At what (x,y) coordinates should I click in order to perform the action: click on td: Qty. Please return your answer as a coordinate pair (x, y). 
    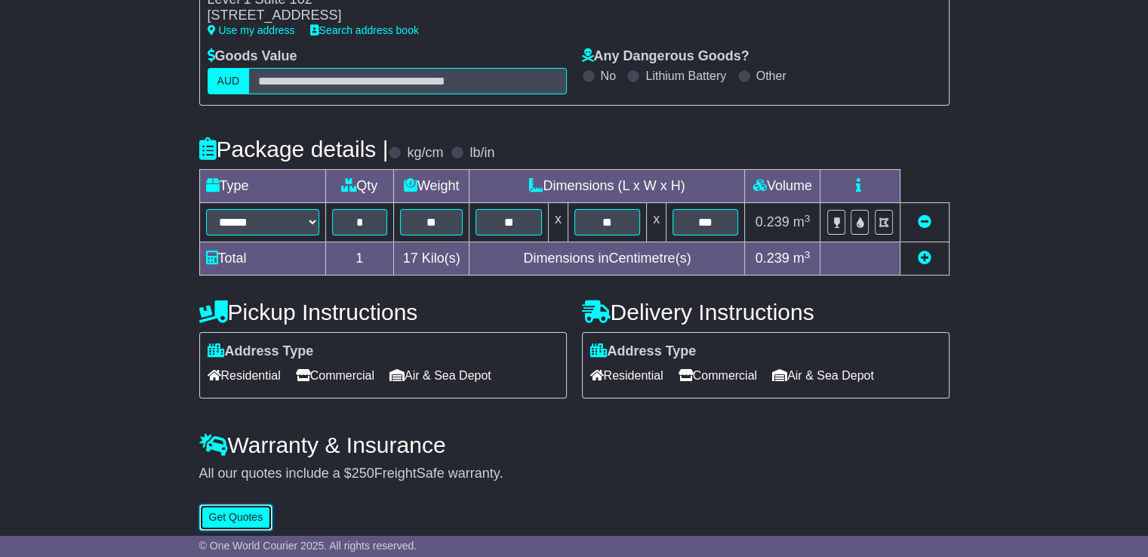
    Looking at the image, I should click on (359, 186).